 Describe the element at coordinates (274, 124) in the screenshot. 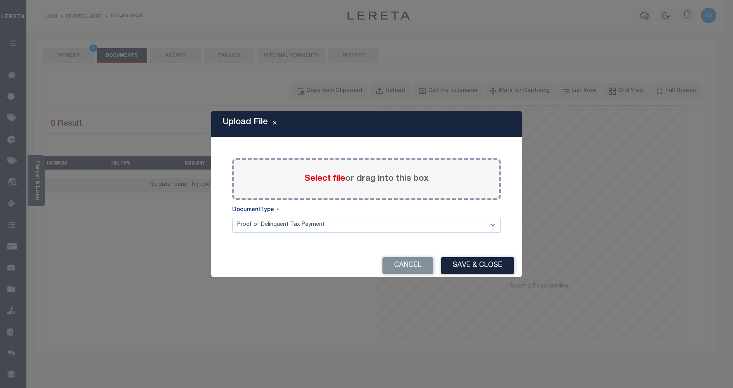

I see `button: Close` at that location.